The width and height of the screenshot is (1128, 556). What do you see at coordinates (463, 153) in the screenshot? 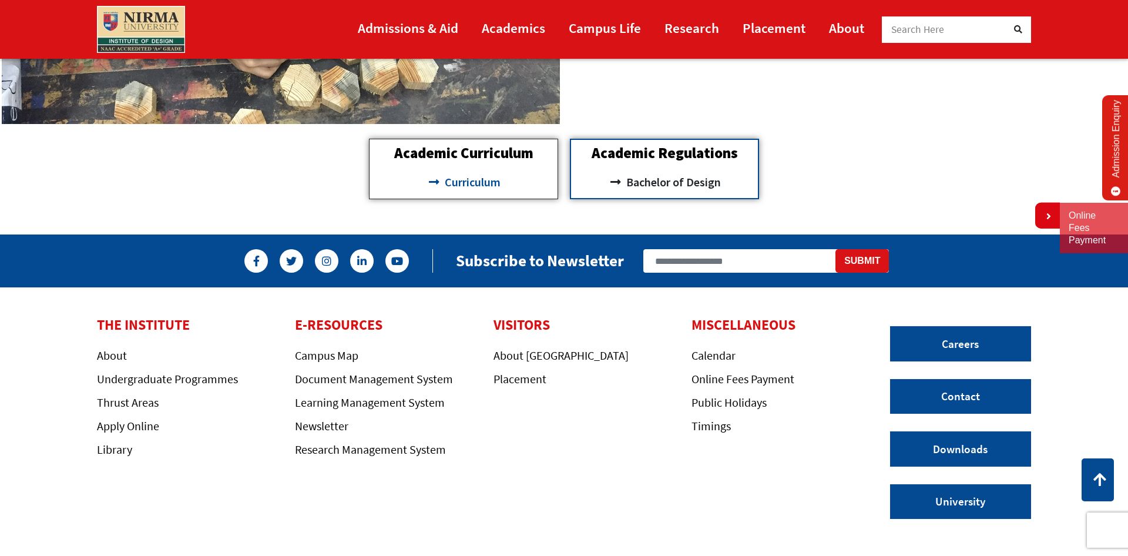
I see `h2: Academic Curriculum` at bounding box center [463, 153].